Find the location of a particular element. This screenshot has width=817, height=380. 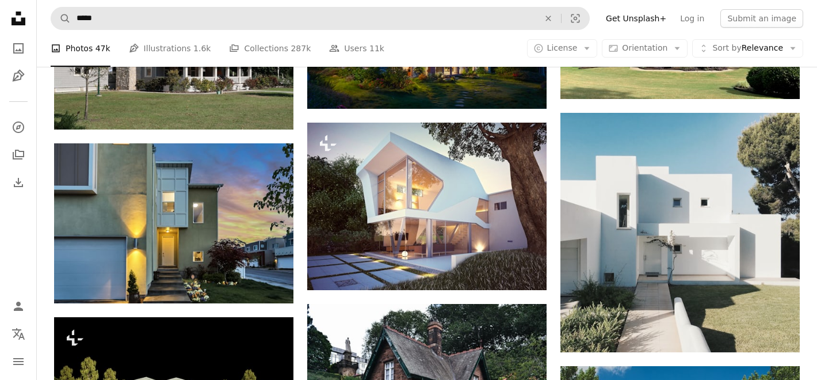

button: Submit an image is located at coordinates (761, 18).